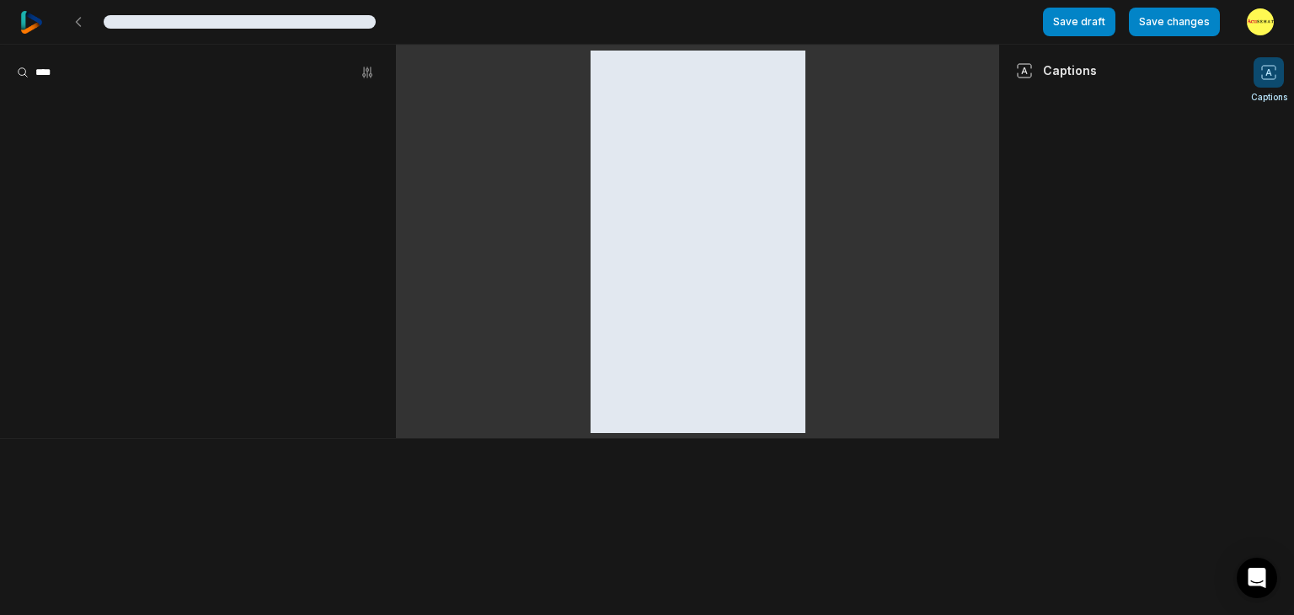 Image resolution: width=1294 pixels, height=615 pixels. Describe the element at coordinates (31, 22) in the screenshot. I see `img: reap` at that location.